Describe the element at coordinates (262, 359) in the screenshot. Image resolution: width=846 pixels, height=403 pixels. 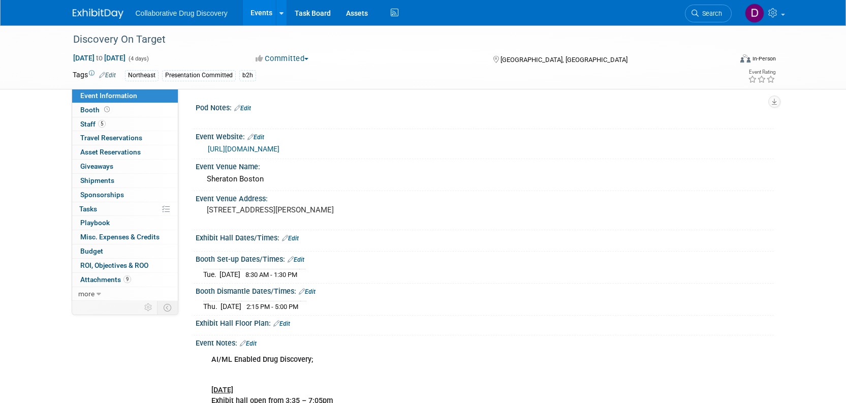
I see `b: AI/ML Enabled Drug Discovery;` at that location.